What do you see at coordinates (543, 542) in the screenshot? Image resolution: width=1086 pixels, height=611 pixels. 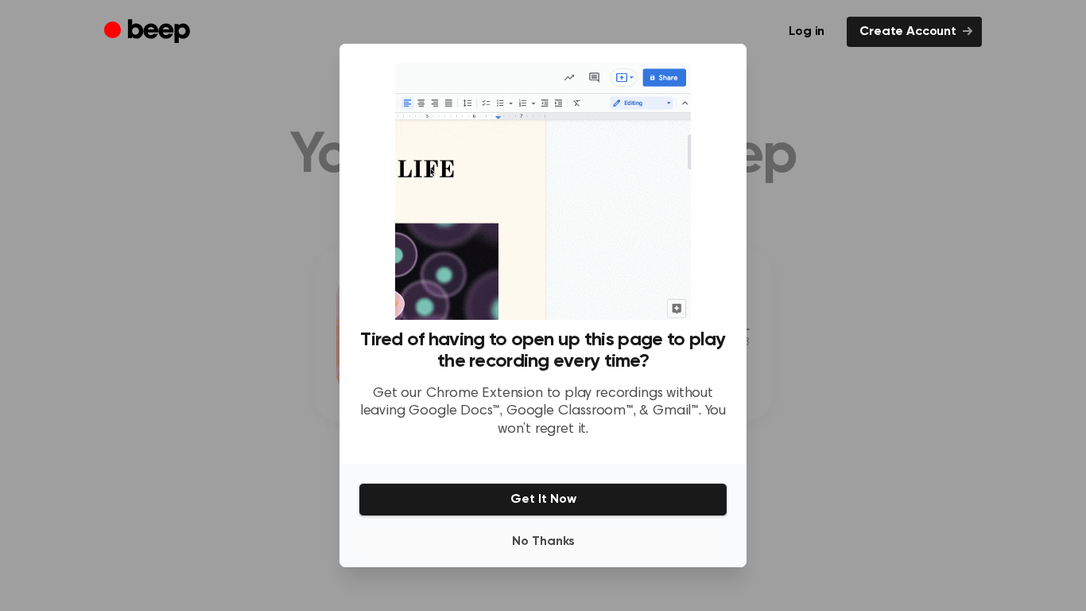 I see `button: No Thanks` at bounding box center [543, 542].